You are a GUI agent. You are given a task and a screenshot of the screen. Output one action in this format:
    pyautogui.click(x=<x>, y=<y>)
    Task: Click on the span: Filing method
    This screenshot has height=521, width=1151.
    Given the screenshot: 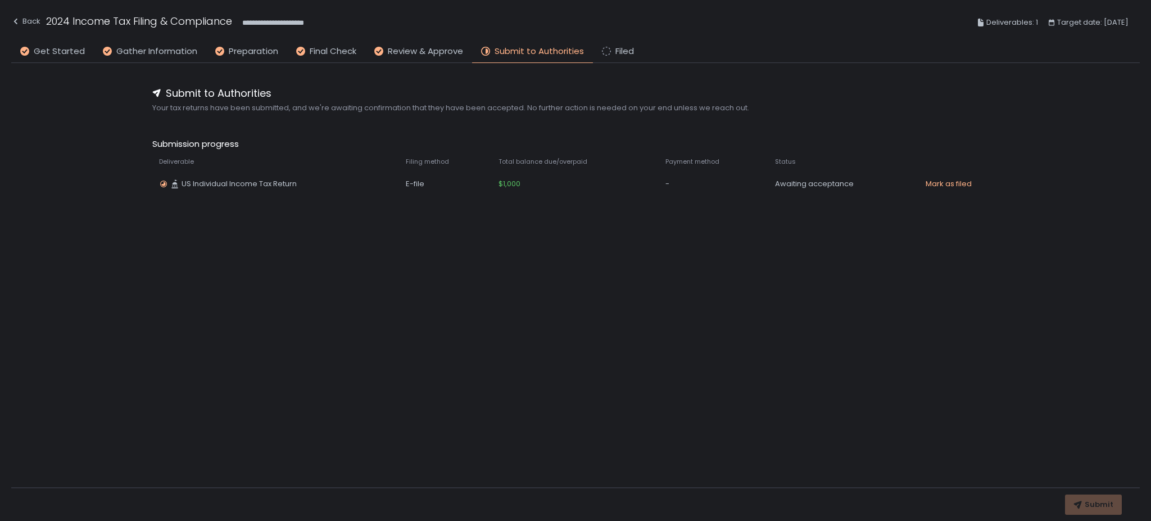 What is the action you would take?
    pyautogui.click(x=427, y=161)
    